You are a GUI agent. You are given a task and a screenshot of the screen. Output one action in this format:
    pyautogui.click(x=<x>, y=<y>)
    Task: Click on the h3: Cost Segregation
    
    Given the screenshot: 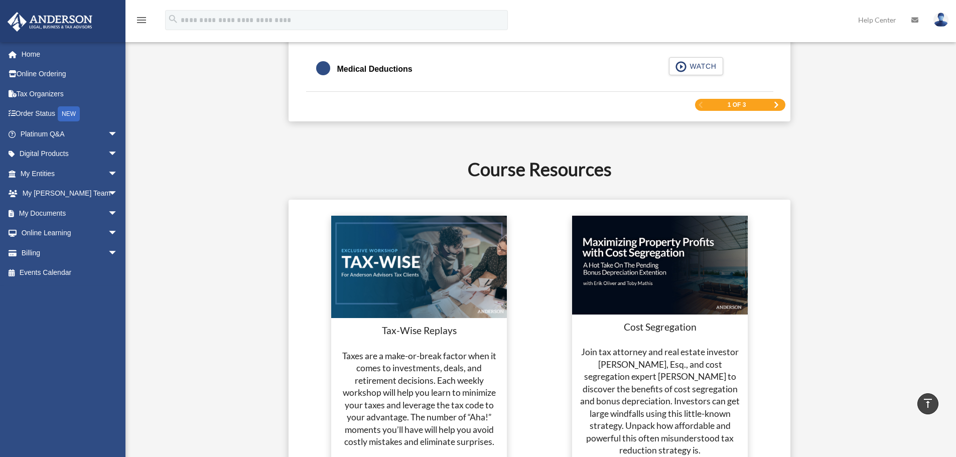 What is the action you would take?
    pyautogui.click(x=660, y=327)
    